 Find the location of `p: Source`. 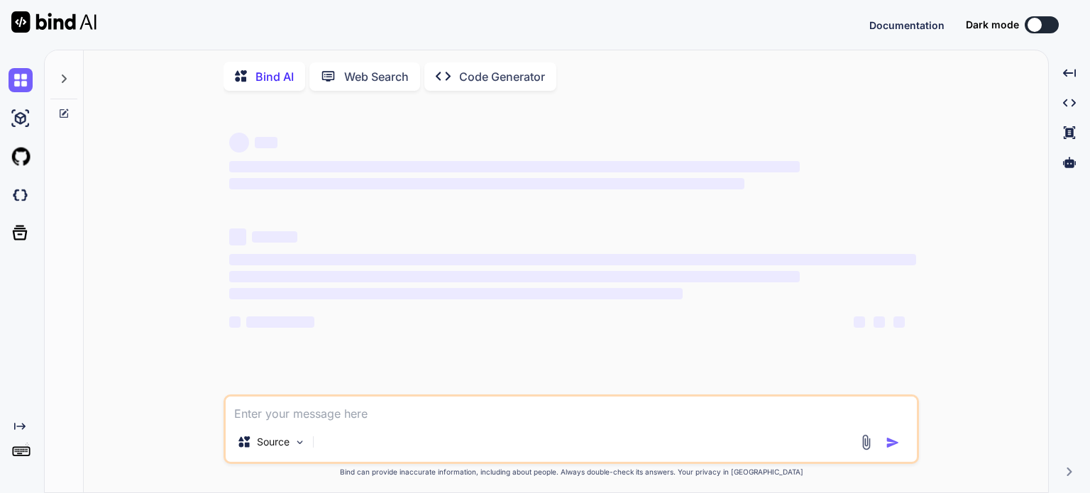

p: Source is located at coordinates (273, 442).